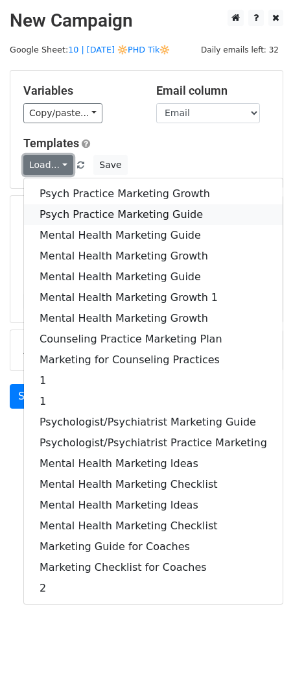 This screenshot has height=685, width=293. Describe the element at coordinates (153, 443) in the screenshot. I see `a: Psychologist/Psychiatrist Practice Marketing` at that location.